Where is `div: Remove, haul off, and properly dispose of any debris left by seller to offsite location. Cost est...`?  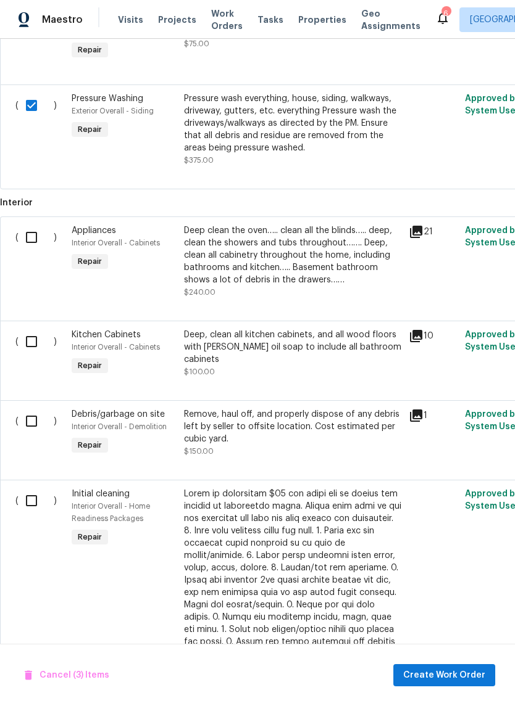
div: Remove, haul off, and properly dispose of any debris left by seller to offsite location. Cost est... is located at coordinates (292, 427).